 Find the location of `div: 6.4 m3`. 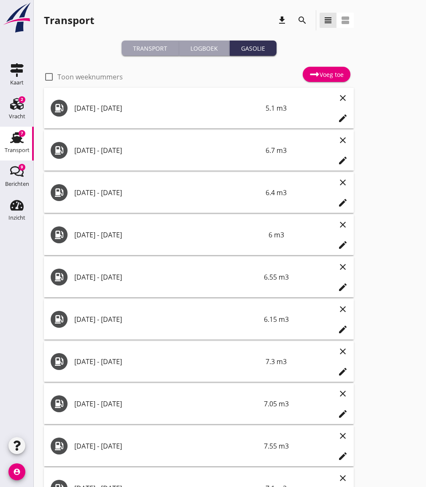

div: 6.4 m3 is located at coordinates (276, 192).